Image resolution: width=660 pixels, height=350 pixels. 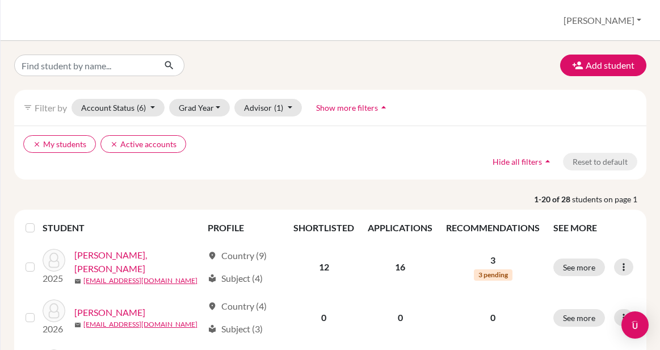 I want to click on div: Country (4), so click(x=237, y=306).